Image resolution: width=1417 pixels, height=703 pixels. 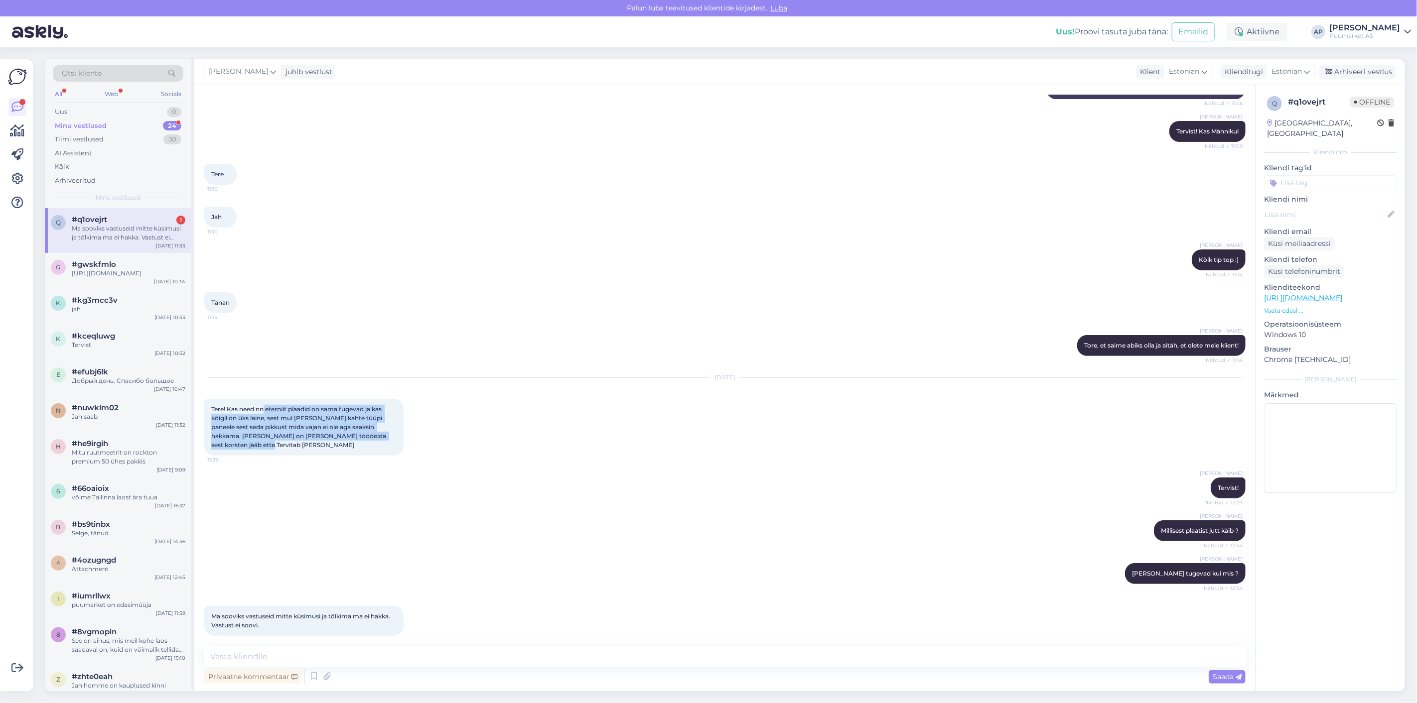 What do you see at coordinates (82, 73) in the screenshot?
I see `span: Otsi kliente` at bounding box center [82, 73].